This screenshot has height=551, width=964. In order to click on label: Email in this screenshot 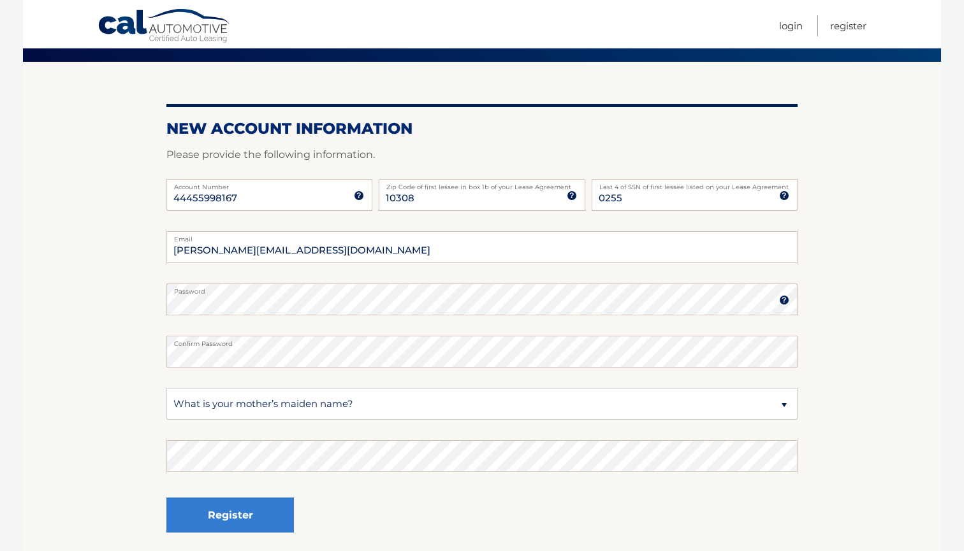, I will do `click(482, 236)`.